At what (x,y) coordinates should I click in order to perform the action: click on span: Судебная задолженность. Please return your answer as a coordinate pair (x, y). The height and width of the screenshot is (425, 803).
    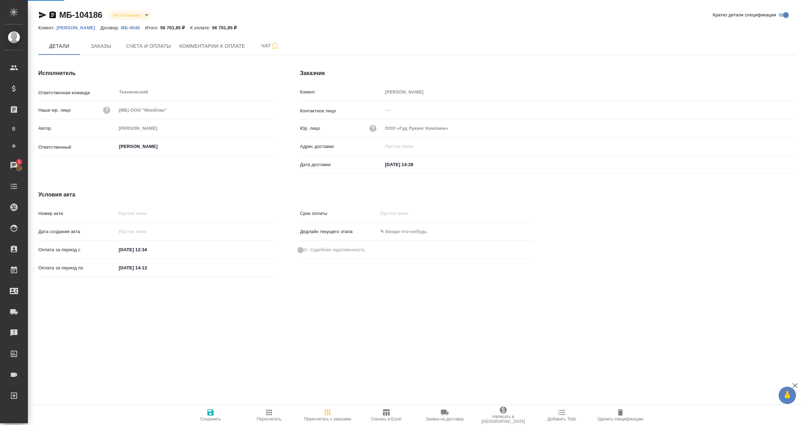
    Looking at the image, I should click on (338, 250).